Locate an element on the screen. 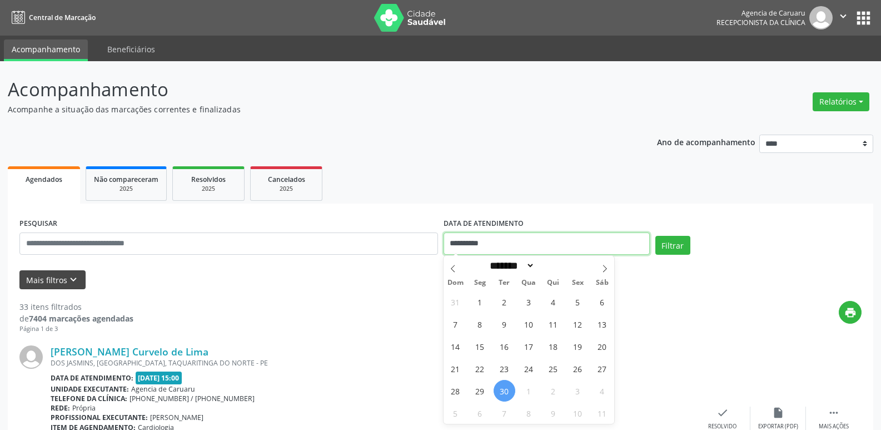  span: Setembro 18, 2025 is located at coordinates (553, 346).